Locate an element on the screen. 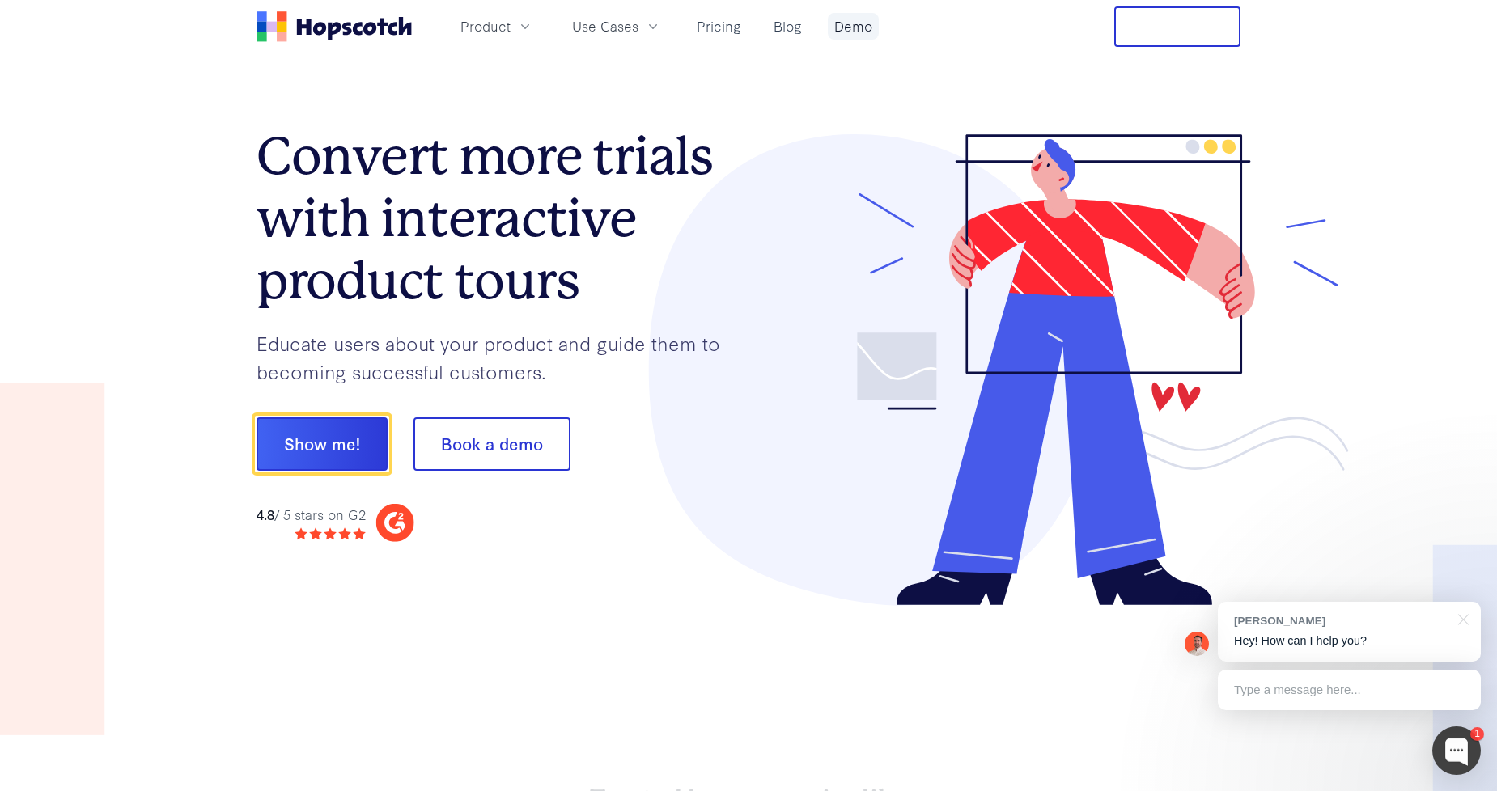  a: Home is located at coordinates (334, 27).